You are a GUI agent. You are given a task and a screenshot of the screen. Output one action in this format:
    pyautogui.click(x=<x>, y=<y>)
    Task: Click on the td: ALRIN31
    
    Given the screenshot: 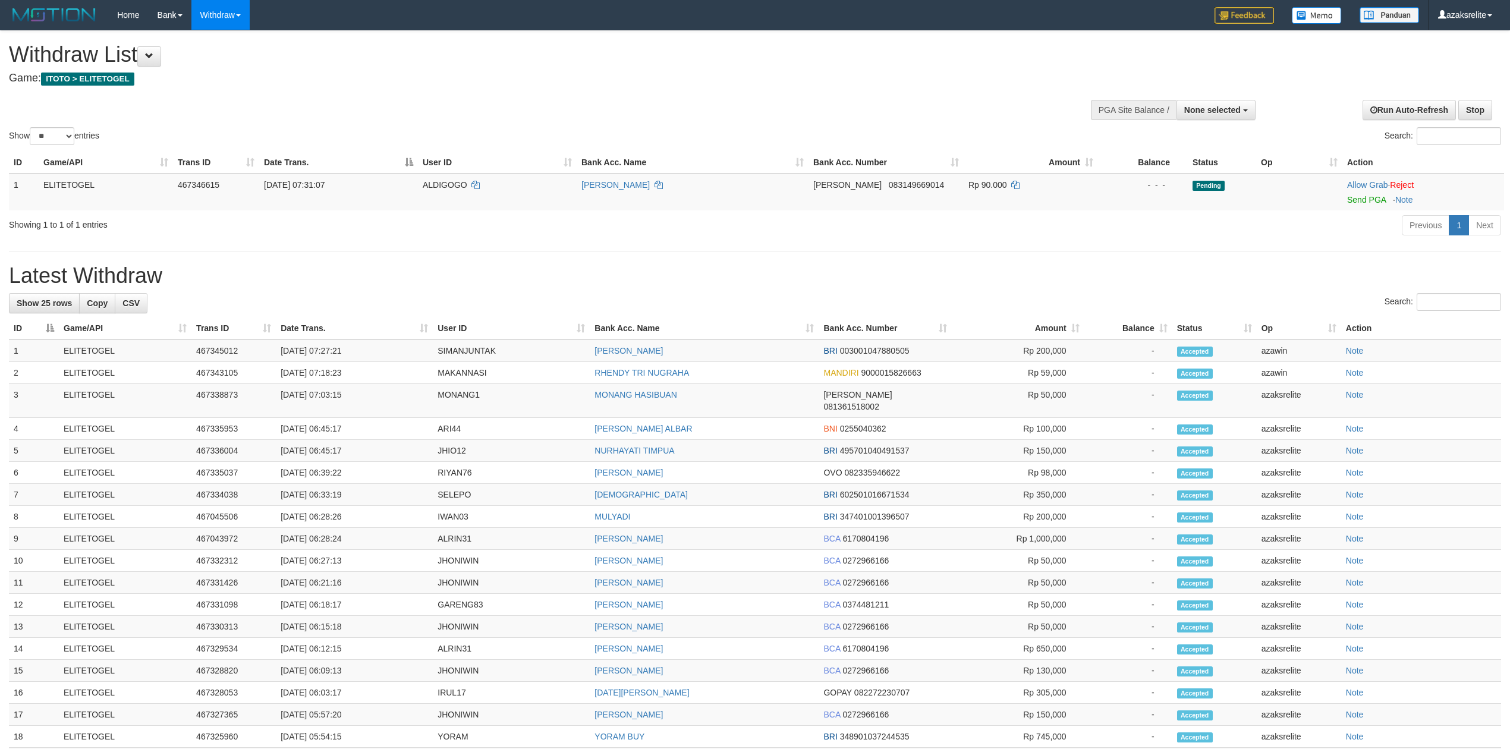 What is the action you would take?
    pyautogui.click(x=511, y=649)
    